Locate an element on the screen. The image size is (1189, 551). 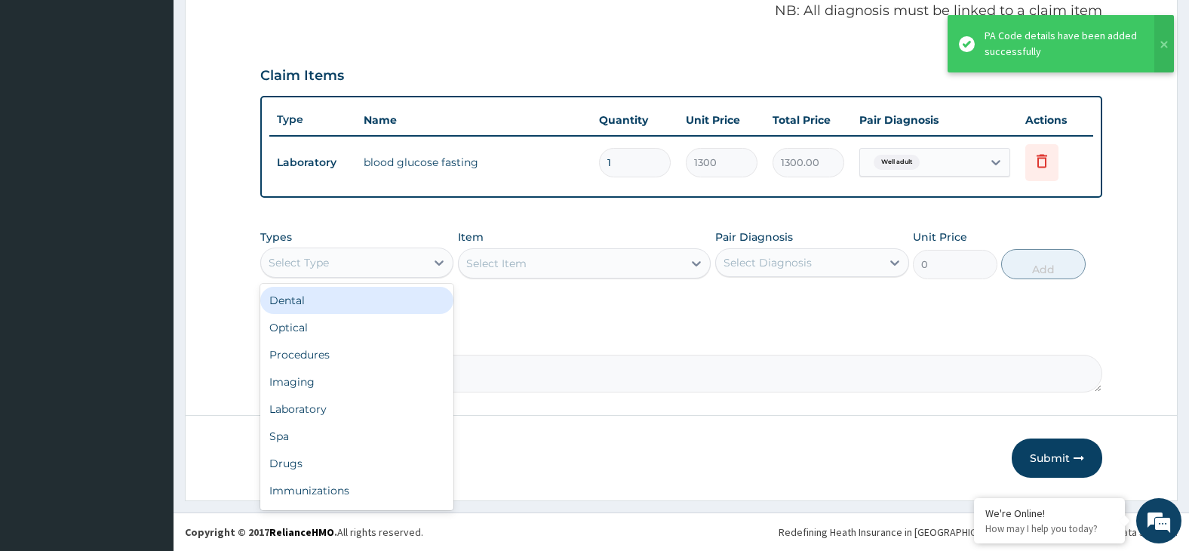
div: Select Type is located at coordinates (299, 263).